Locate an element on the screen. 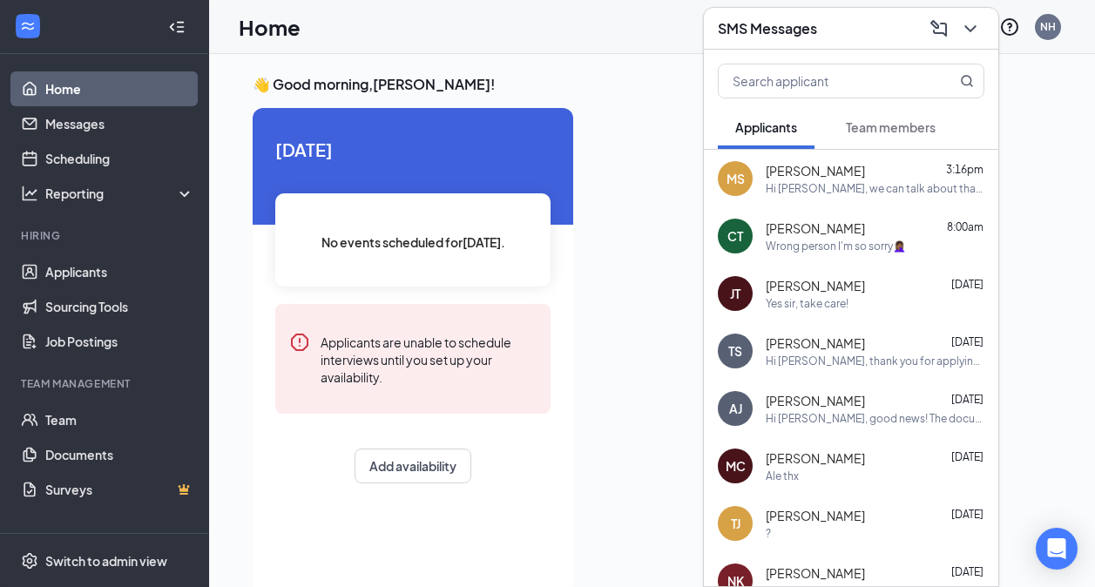 The width and height of the screenshot is (1095, 587). a: Applicants is located at coordinates (119, 272).